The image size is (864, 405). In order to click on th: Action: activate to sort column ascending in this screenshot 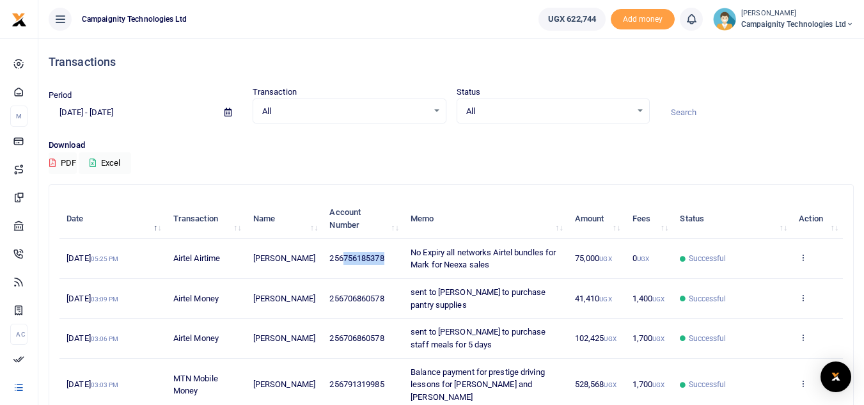, I will do `click(817, 219)`.